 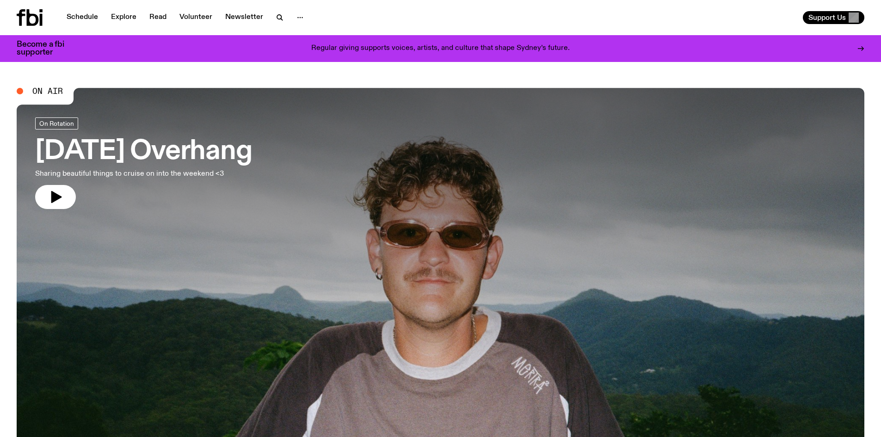 What do you see at coordinates (123, 18) in the screenshot?
I see `a: Explore` at bounding box center [123, 18].